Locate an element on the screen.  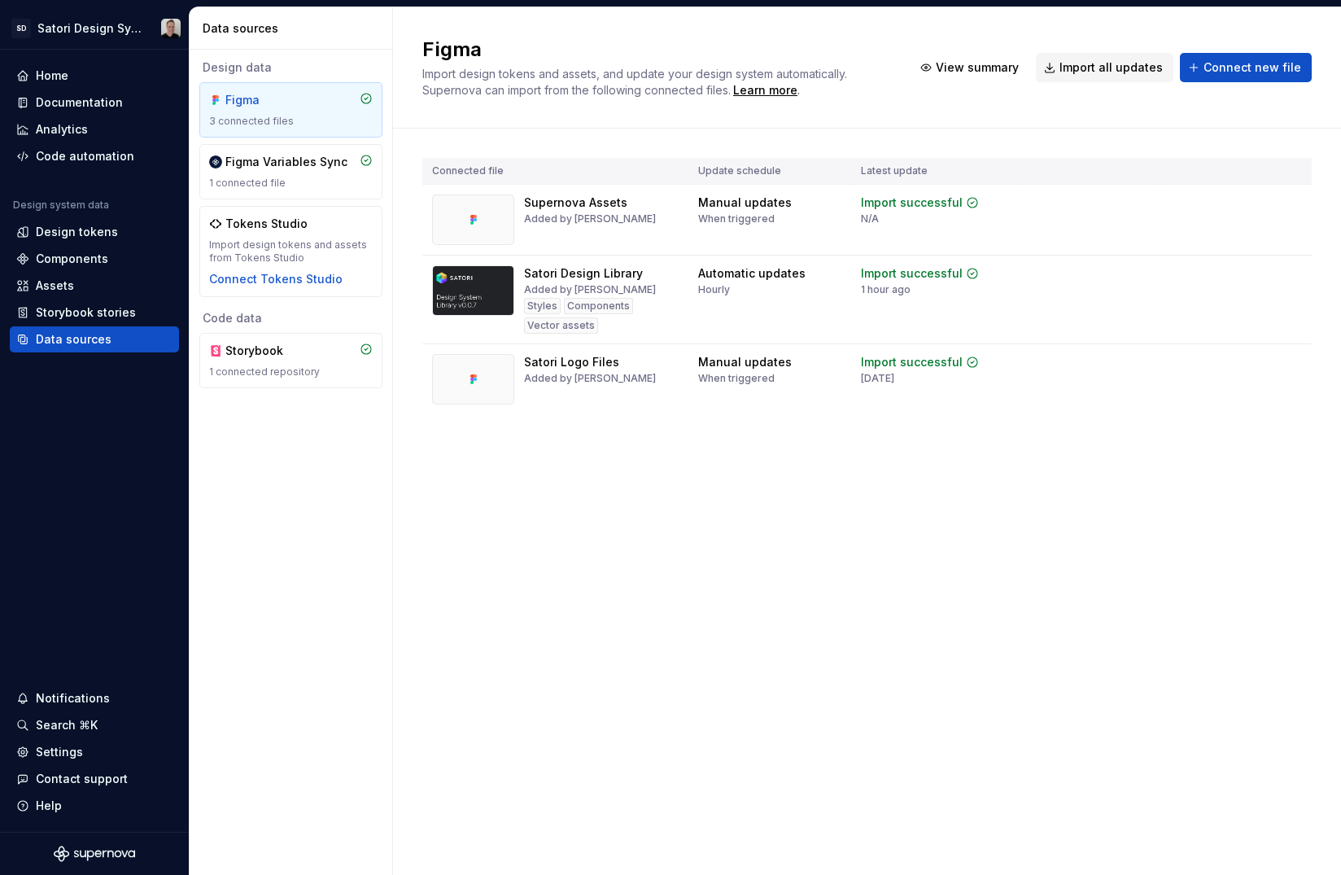
th: Latest update is located at coordinates (935, 171).